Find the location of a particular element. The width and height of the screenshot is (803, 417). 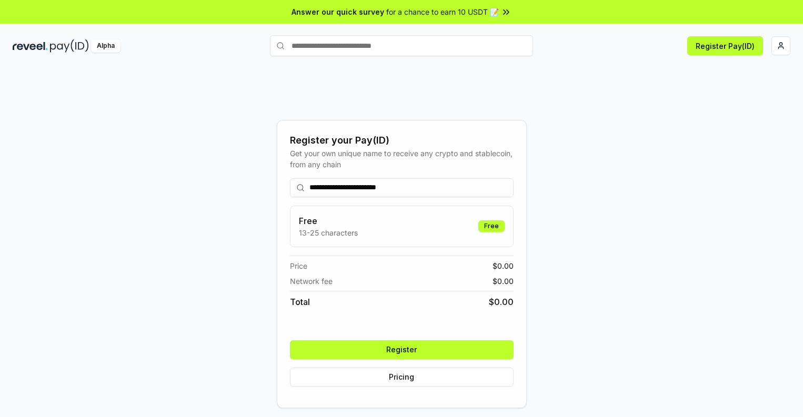

div: Alpha is located at coordinates (106, 46).